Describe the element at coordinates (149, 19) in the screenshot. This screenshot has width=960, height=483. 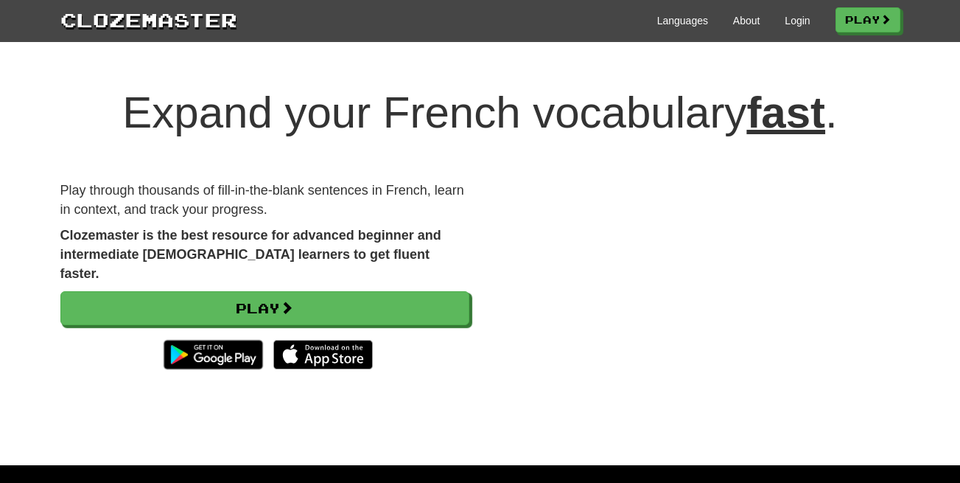
I see `a: Clozemaster` at that location.